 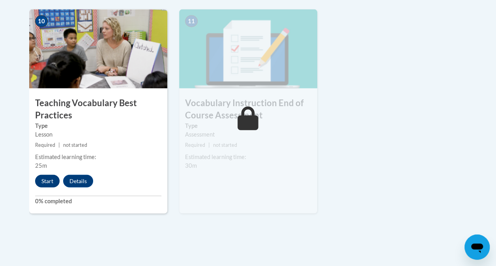 I want to click on button: Start, so click(x=47, y=181).